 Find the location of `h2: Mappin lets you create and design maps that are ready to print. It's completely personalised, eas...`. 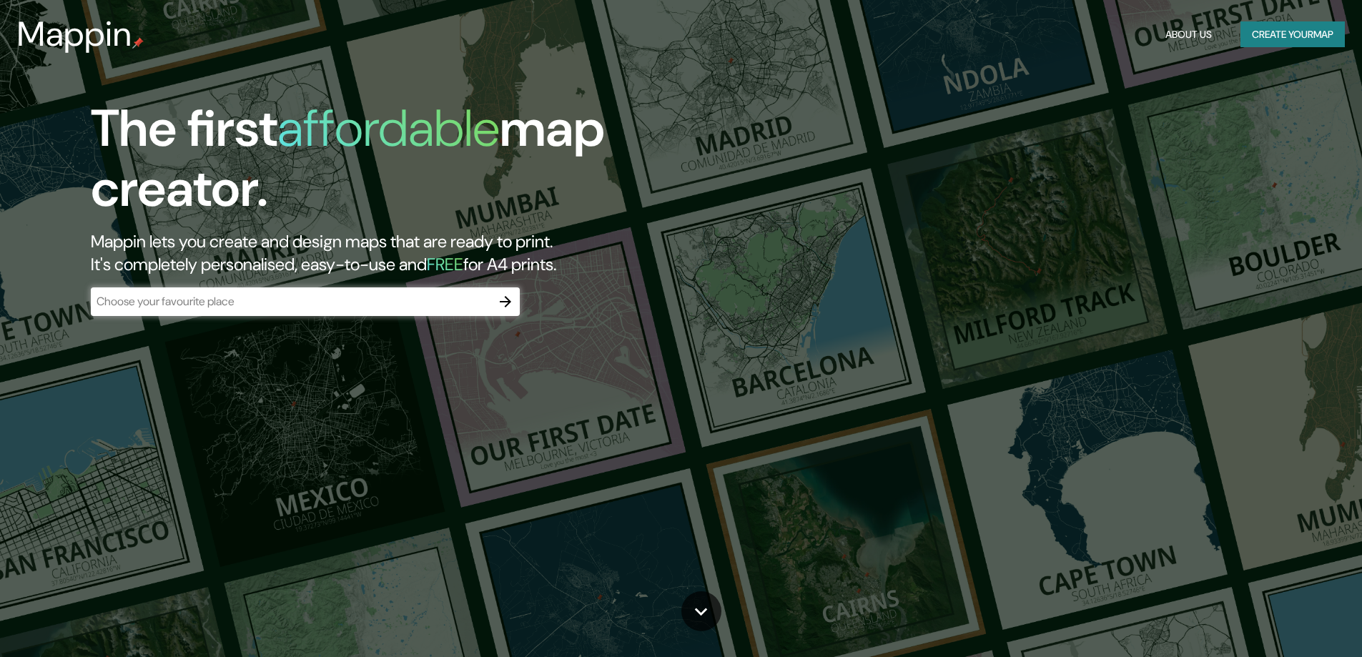

h2: Mappin lets you create and design maps that are ready to print. It's completely personalised, eas... is located at coordinates (431, 253).